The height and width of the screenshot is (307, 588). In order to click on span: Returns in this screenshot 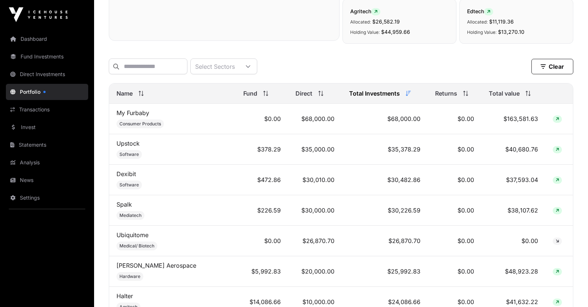, I will do `click(446, 93)`.